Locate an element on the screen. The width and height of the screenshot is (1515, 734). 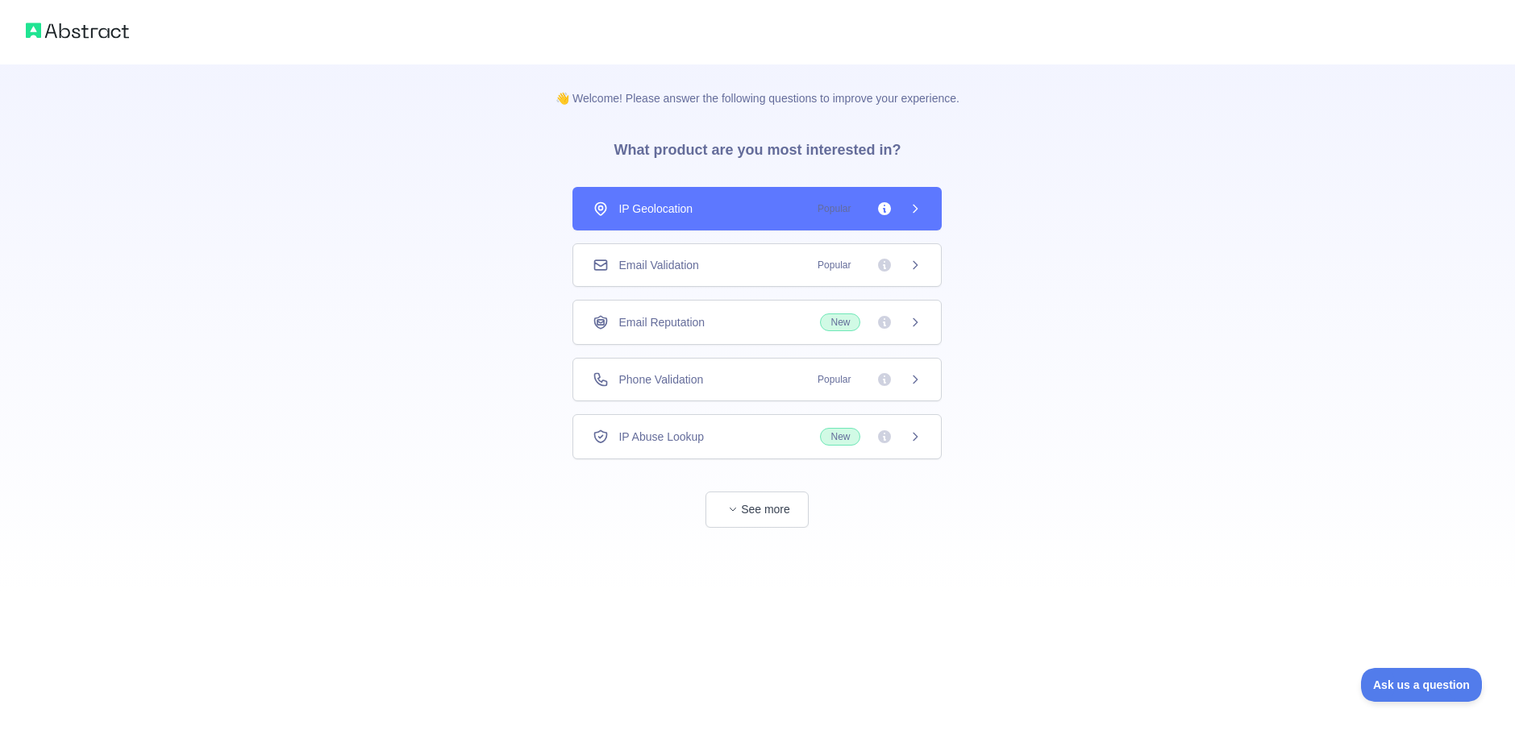
span: Phone Validation is located at coordinates (660, 380).